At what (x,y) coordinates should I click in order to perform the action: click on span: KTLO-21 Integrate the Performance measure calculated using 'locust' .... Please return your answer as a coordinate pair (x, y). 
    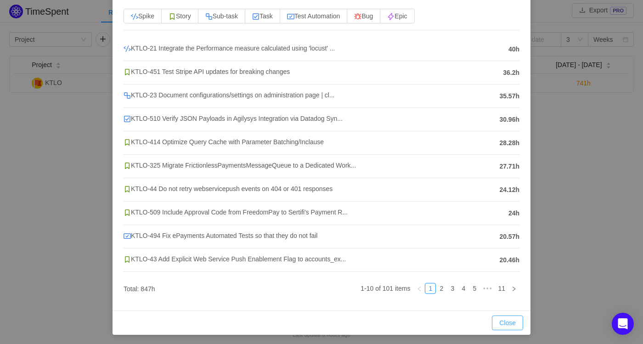
    Looking at the image, I should click on (229, 48).